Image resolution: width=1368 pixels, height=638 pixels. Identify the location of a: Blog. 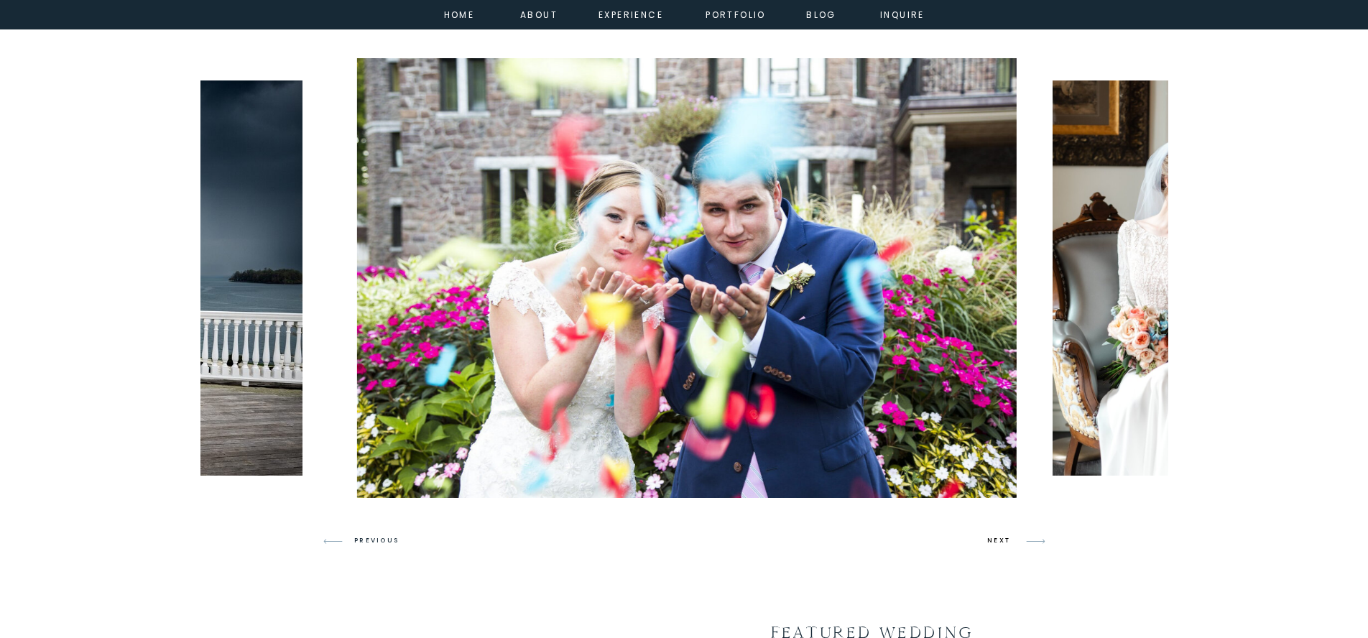
(822, 14).